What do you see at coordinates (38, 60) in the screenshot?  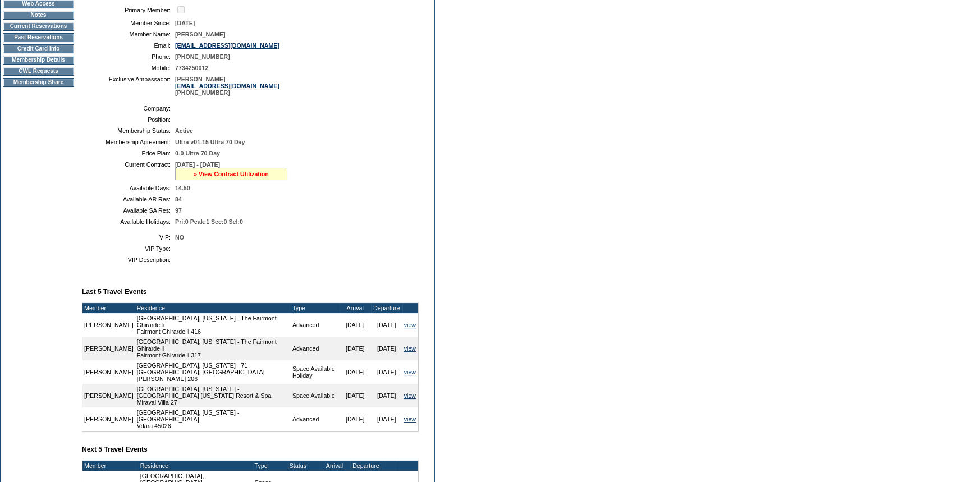 I see `td: Membership Details` at bounding box center [38, 60].